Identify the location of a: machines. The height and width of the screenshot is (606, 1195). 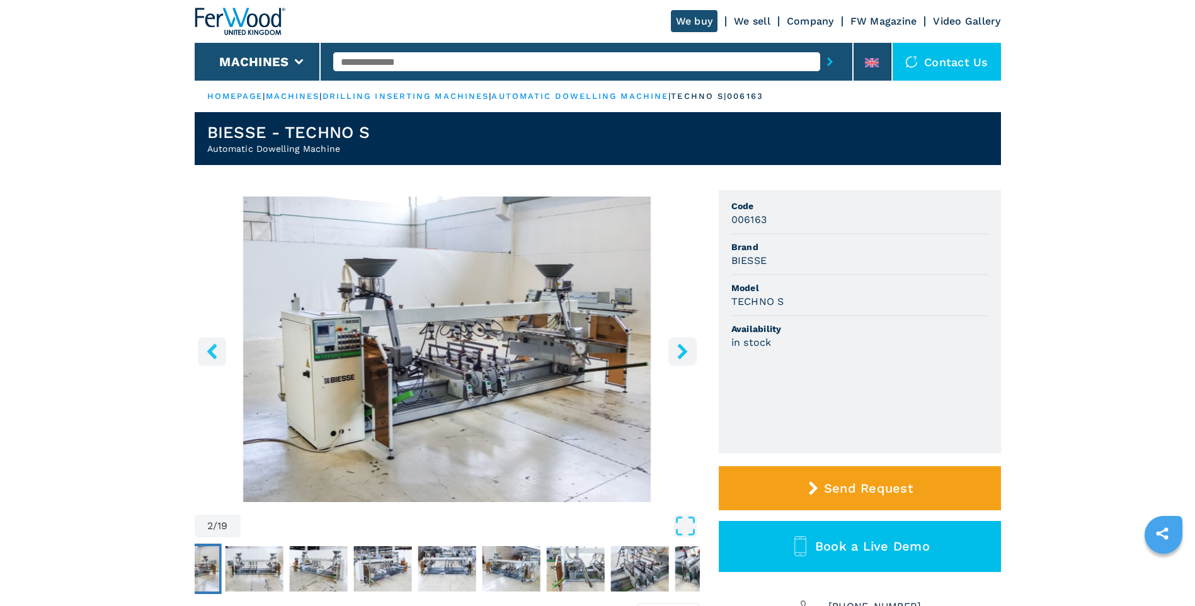
(293, 96).